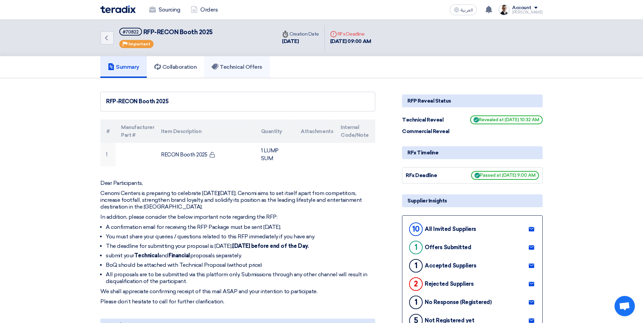 This screenshot has height=323, width=643. What do you see at coordinates (472, 101) in the screenshot?
I see `div: RFP Reveal Status` at bounding box center [472, 101].